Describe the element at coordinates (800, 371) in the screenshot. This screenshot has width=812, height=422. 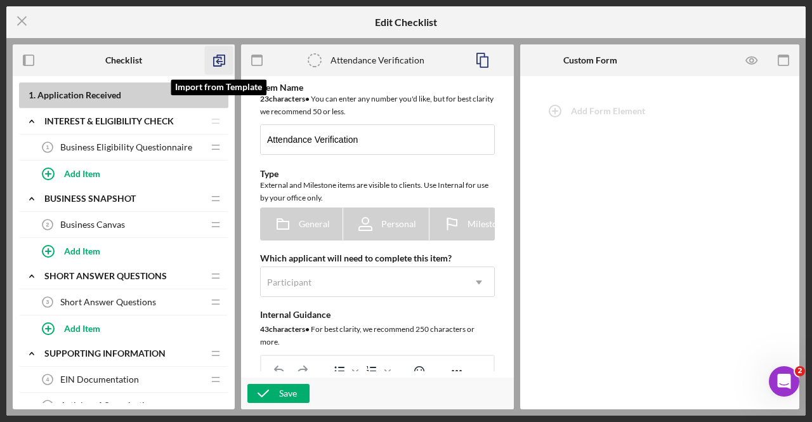
I see `span: 2` at that location.